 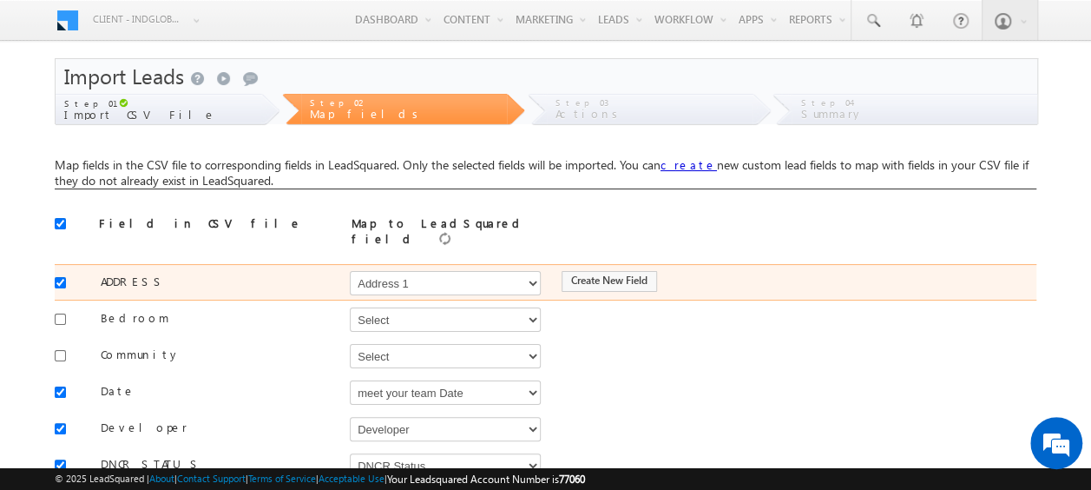 I want to click on span: Actions, so click(x=589, y=113).